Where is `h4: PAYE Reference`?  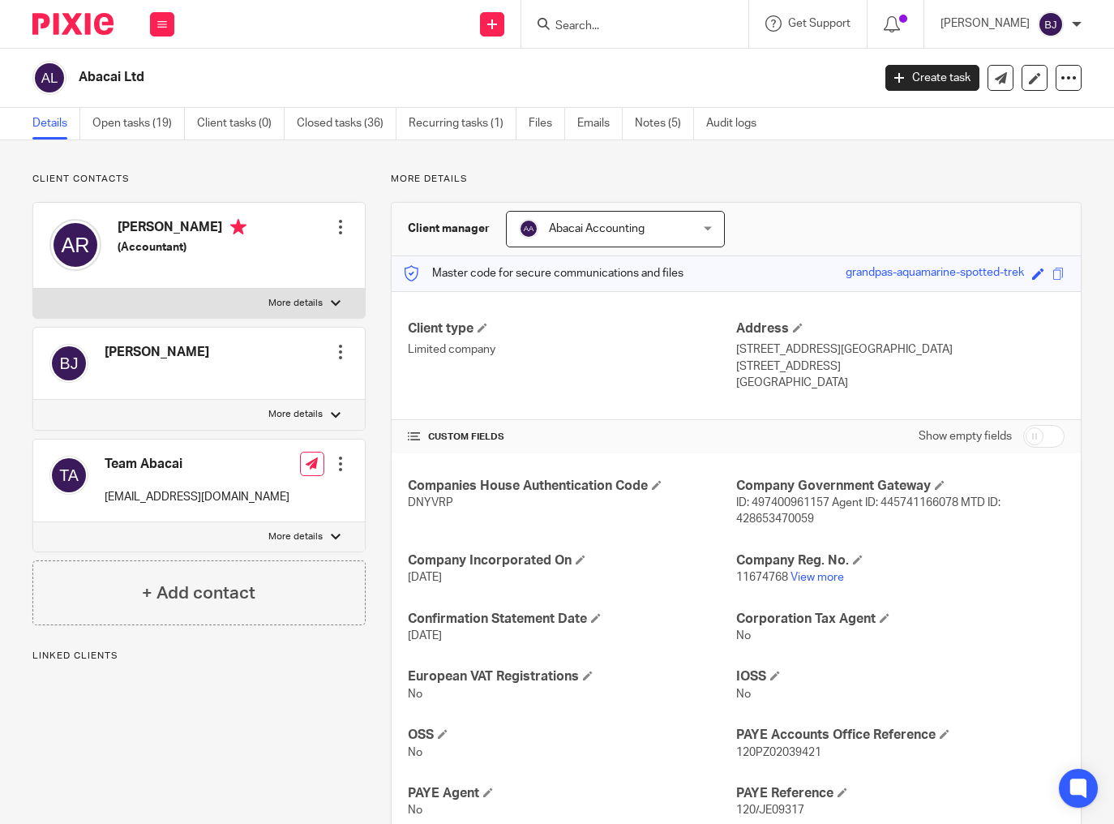 h4: PAYE Reference is located at coordinates (900, 793).